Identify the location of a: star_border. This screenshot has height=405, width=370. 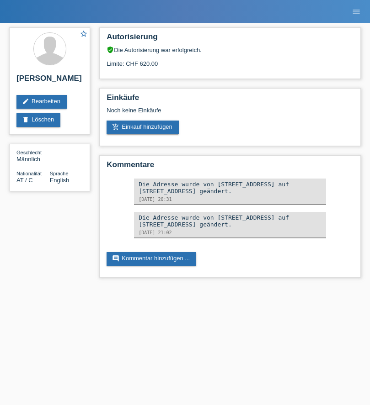
(84, 34).